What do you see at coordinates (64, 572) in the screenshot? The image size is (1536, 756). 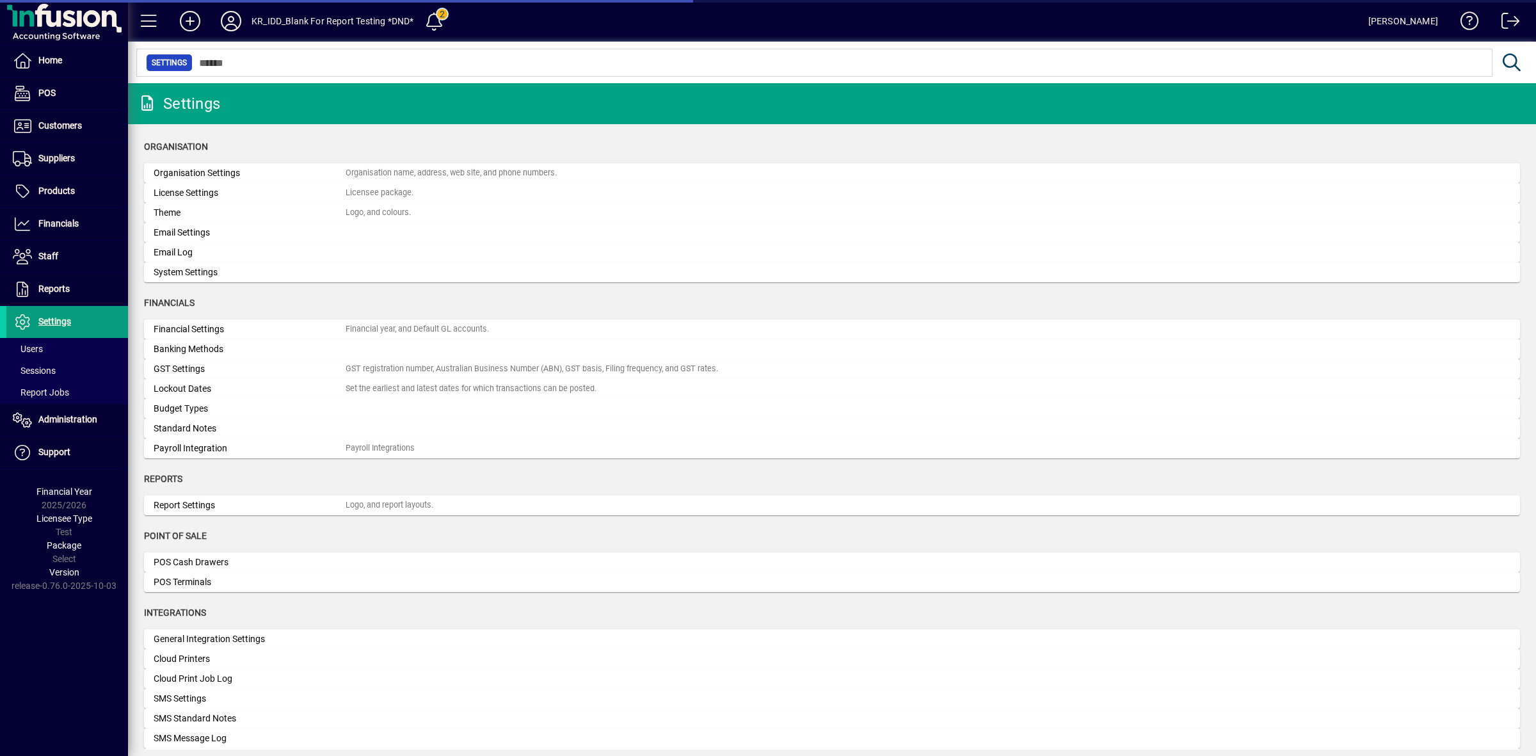 I see `span: Version` at bounding box center [64, 572].